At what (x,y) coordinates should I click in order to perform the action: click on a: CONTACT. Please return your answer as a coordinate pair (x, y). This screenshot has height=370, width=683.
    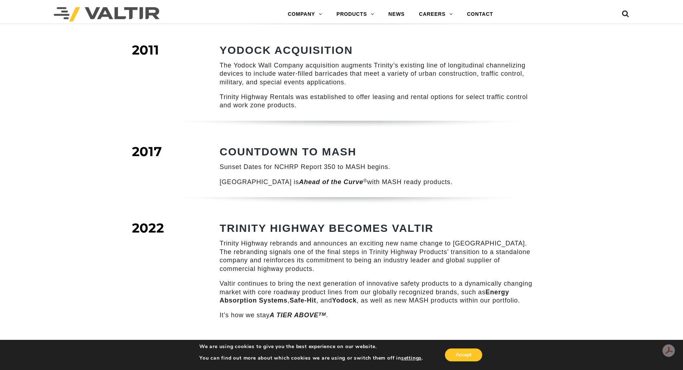
    Looking at the image, I should click on (480, 14).